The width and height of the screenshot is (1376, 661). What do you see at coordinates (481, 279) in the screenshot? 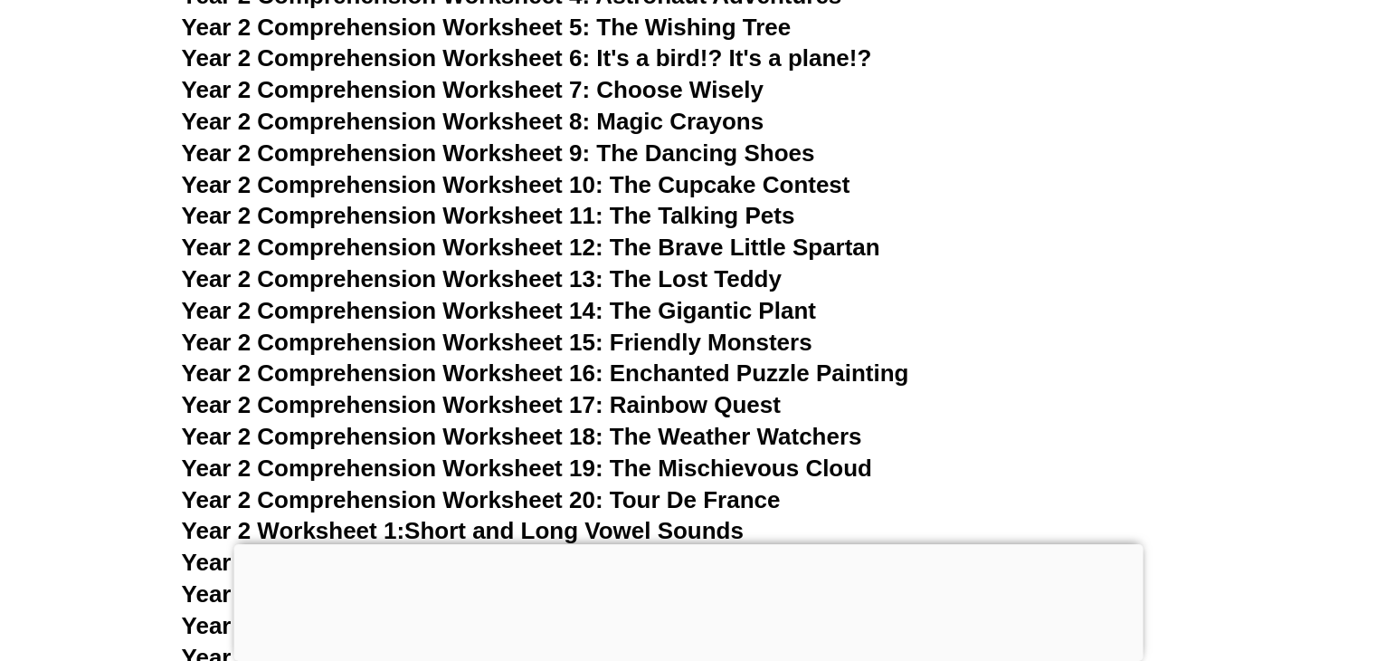
I see `a: Year 2 Comprehension Worksheet 13: The Lost Teddy` at bounding box center [481, 279].